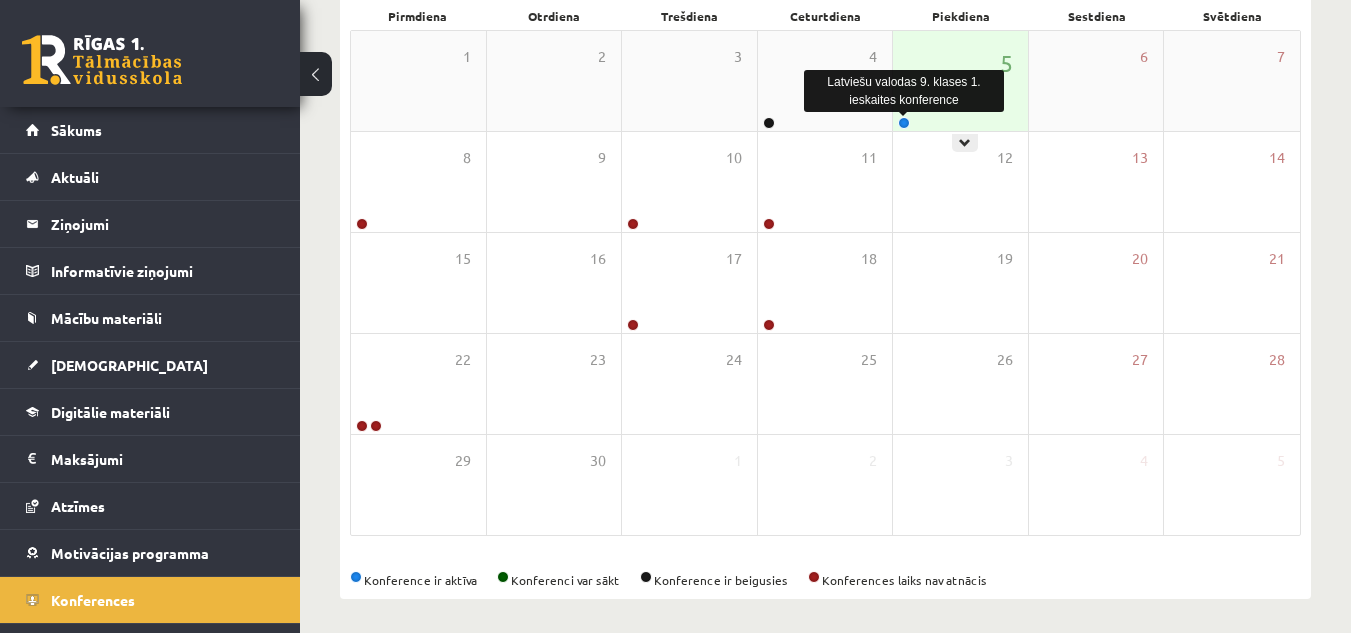 This screenshot has width=1351, height=633. Describe the element at coordinates (463, 259) in the screenshot. I see `span: 15` at that location.